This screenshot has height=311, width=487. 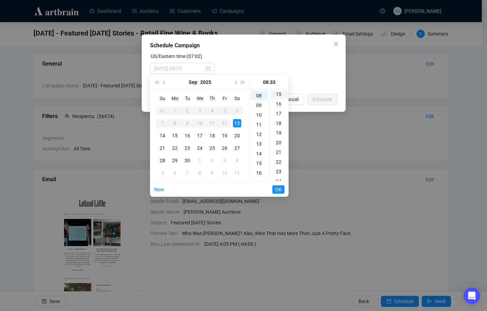 I want to click on input: Select date, so click(x=179, y=68).